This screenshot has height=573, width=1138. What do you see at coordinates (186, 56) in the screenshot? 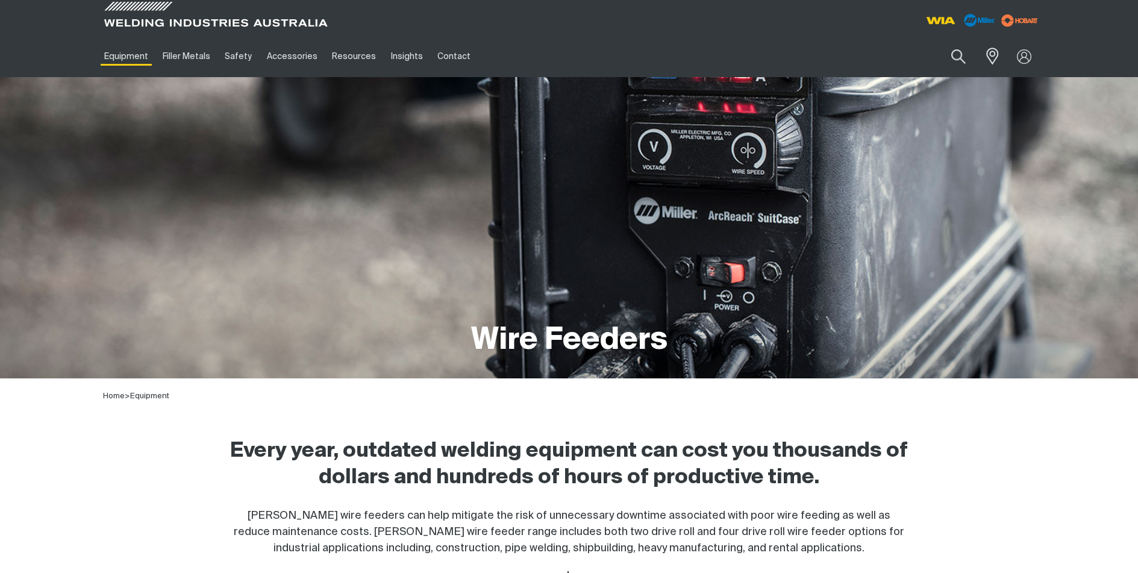
I see `a: Filler Metals` at bounding box center [186, 56].